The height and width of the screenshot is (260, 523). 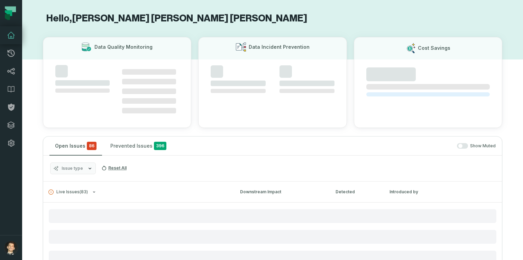 What do you see at coordinates (443, 192) in the screenshot?
I see `div: Introduced by` at bounding box center [443, 192].